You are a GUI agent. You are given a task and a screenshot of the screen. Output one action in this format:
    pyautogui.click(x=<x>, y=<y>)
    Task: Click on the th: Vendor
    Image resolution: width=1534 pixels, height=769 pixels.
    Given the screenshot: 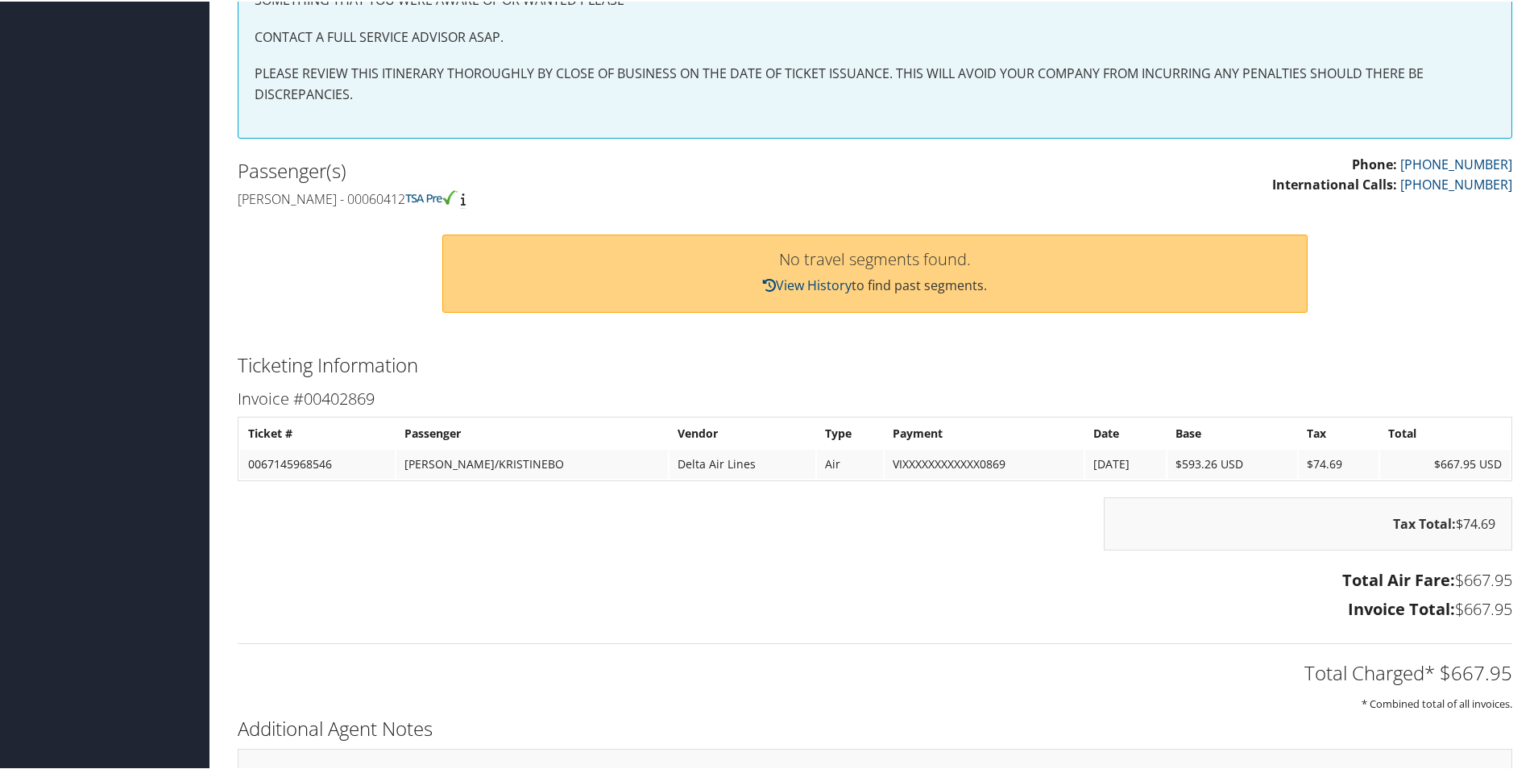 What is the action you would take?
    pyautogui.click(x=742, y=432)
    